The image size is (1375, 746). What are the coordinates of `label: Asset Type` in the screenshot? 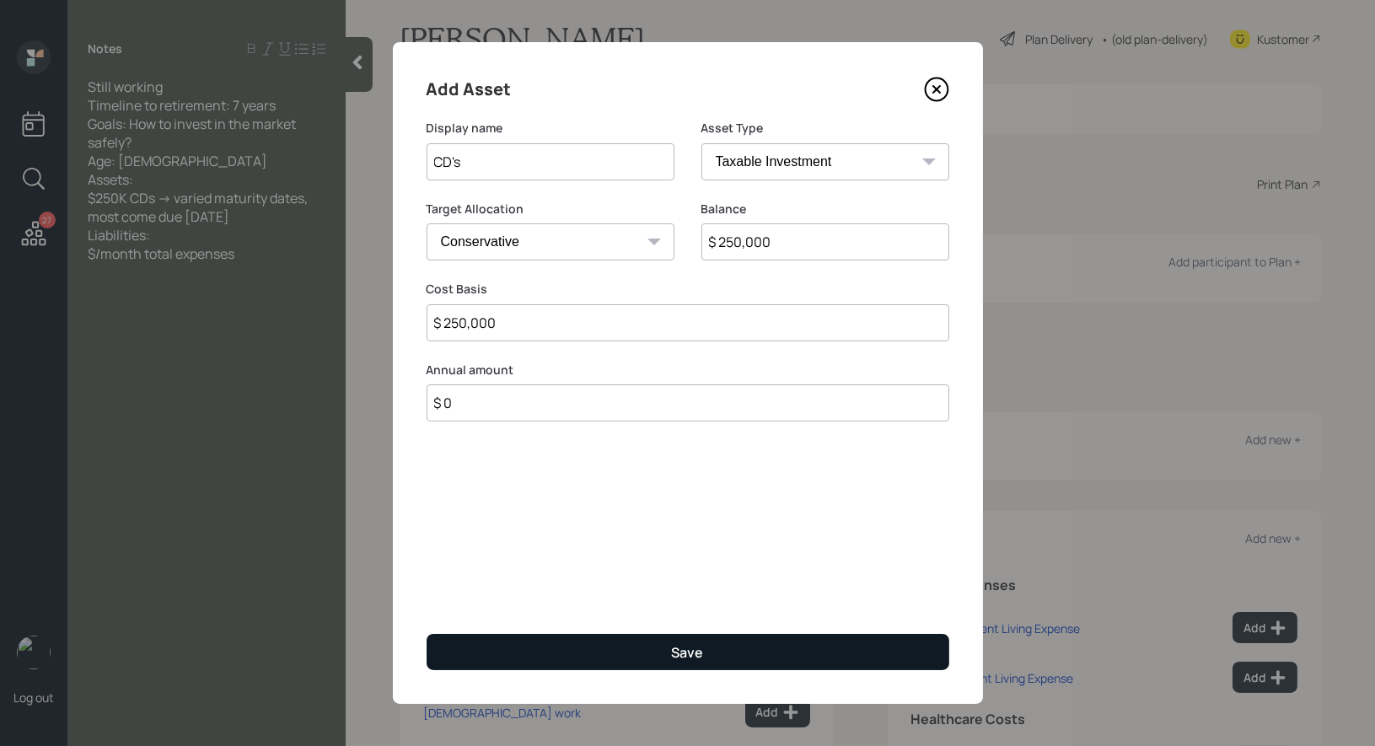 It's located at (826, 128).